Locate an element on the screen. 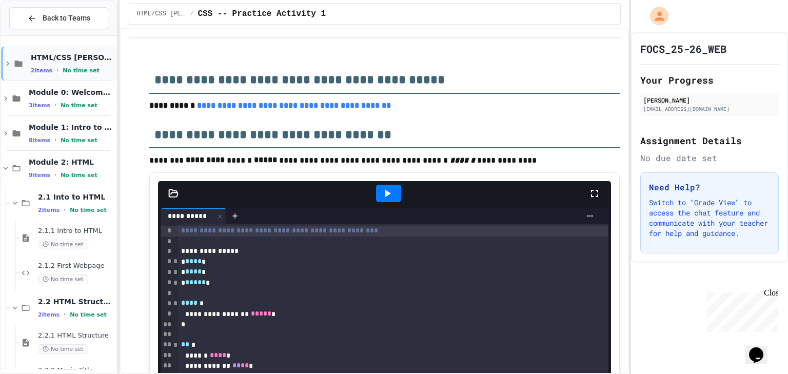 The width and height of the screenshot is (788, 374). div: My Account is located at coordinates (655, 16).